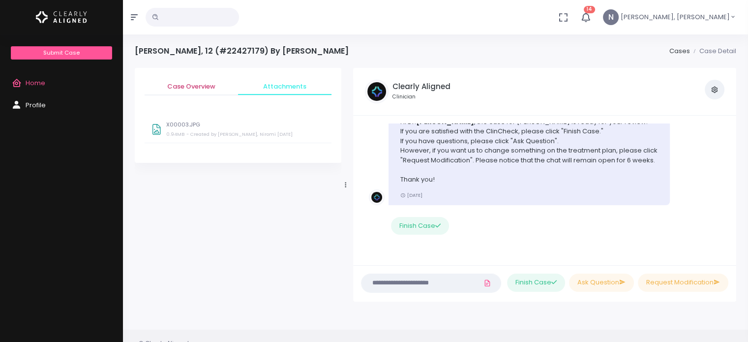 The image size is (748, 342). Describe the element at coordinates (61, 53) in the screenshot. I see `span: Submit Case` at that location.